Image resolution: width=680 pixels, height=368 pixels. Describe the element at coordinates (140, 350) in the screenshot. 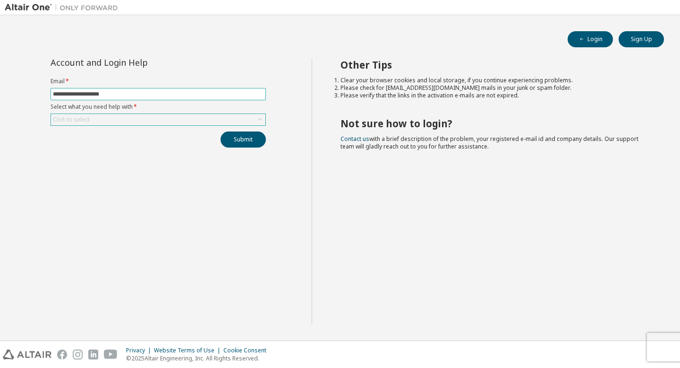

I see `div: Privacy` at that location.